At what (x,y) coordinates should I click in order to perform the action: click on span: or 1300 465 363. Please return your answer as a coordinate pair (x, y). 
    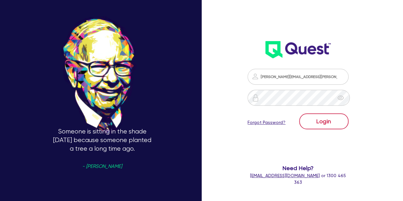
    Looking at the image, I should click on (298, 179).